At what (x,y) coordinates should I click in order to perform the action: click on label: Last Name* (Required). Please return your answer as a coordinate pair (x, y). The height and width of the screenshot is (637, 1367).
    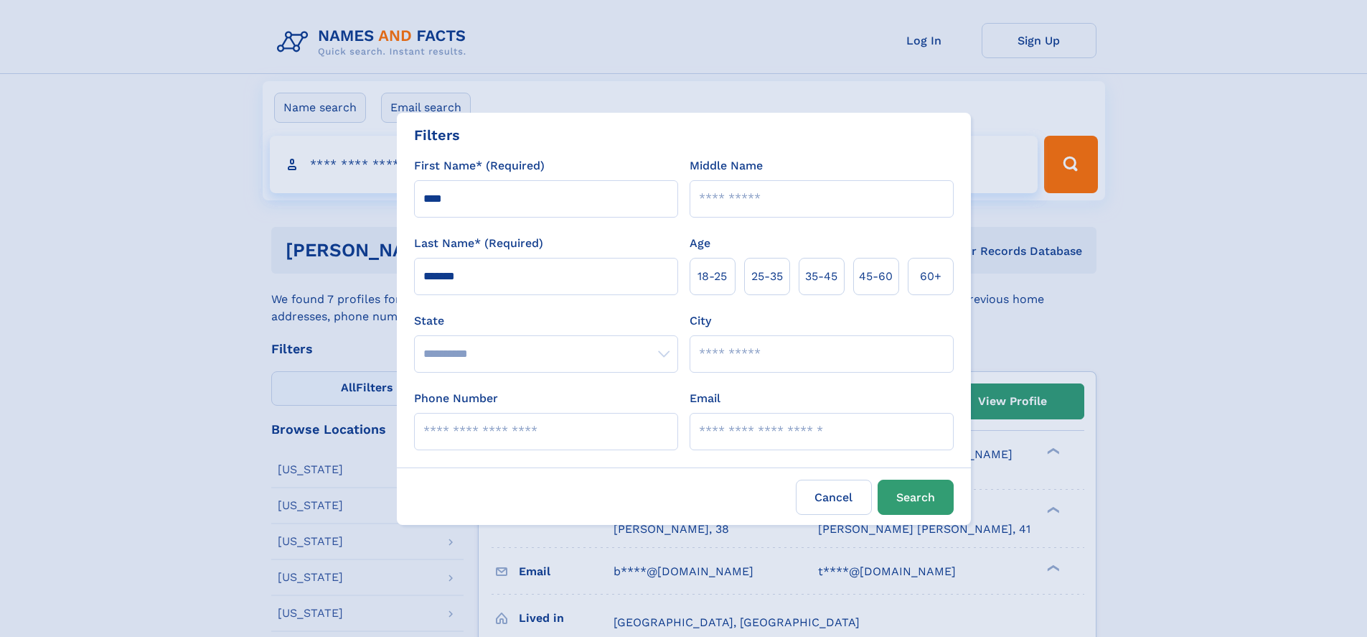
    Looking at the image, I should click on (479, 243).